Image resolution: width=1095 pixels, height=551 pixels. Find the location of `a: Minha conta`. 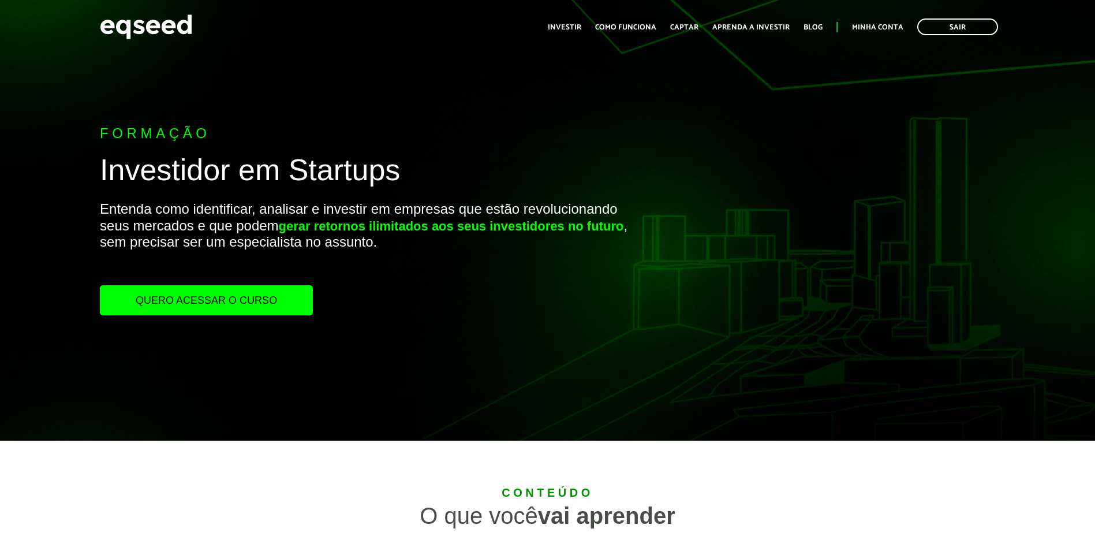

a: Minha conta is located at coordinates (878, 27).